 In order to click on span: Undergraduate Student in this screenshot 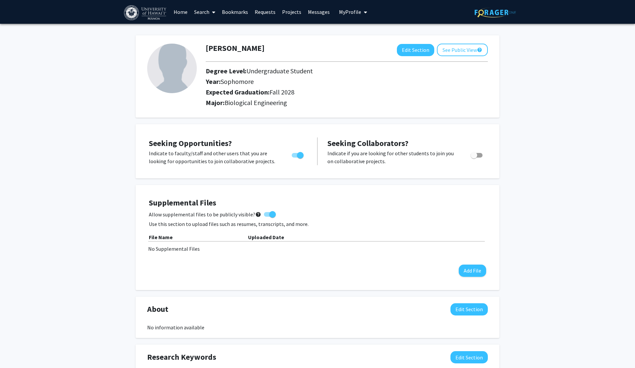, I will do `click(279, 71)`.